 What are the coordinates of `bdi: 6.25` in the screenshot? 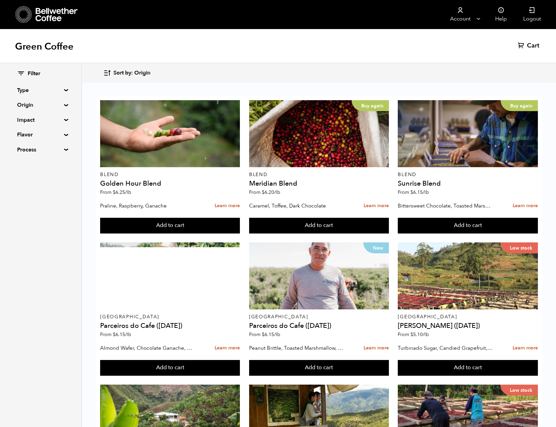 It's located at (122, 192).